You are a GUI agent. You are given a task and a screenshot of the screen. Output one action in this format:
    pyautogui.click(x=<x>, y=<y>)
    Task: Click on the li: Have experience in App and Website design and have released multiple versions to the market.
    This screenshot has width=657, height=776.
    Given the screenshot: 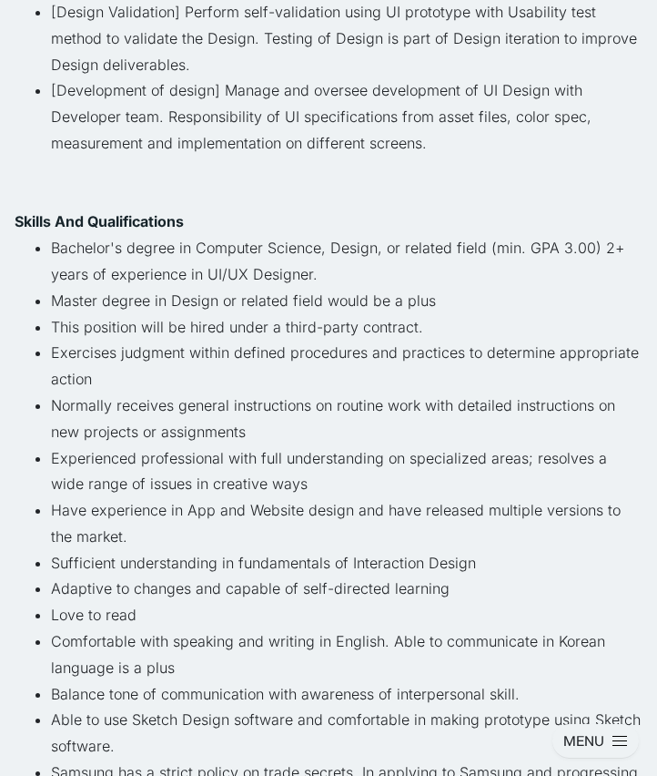 What is the action you would take?
    pyautogui.click(x=347, y=524)
    